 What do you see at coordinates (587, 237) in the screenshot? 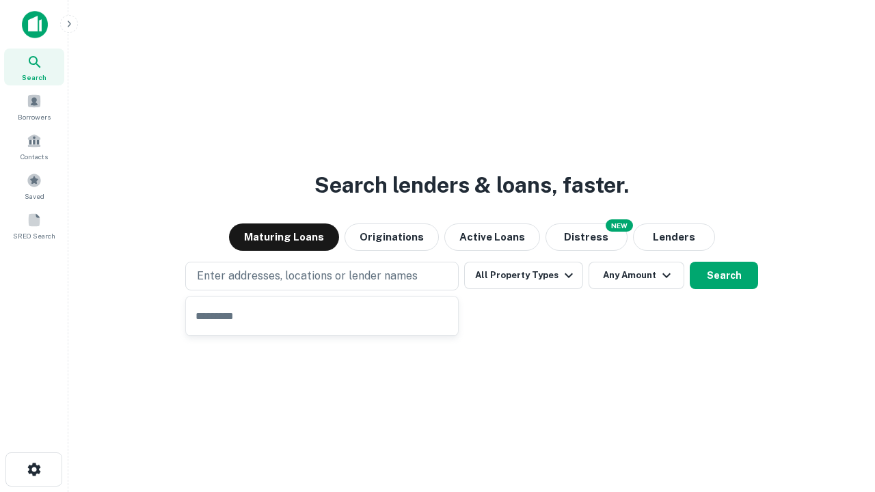
I see `button: Search distressed loans with lien and other non-mortgage details.` at bounding box center [587, 237].